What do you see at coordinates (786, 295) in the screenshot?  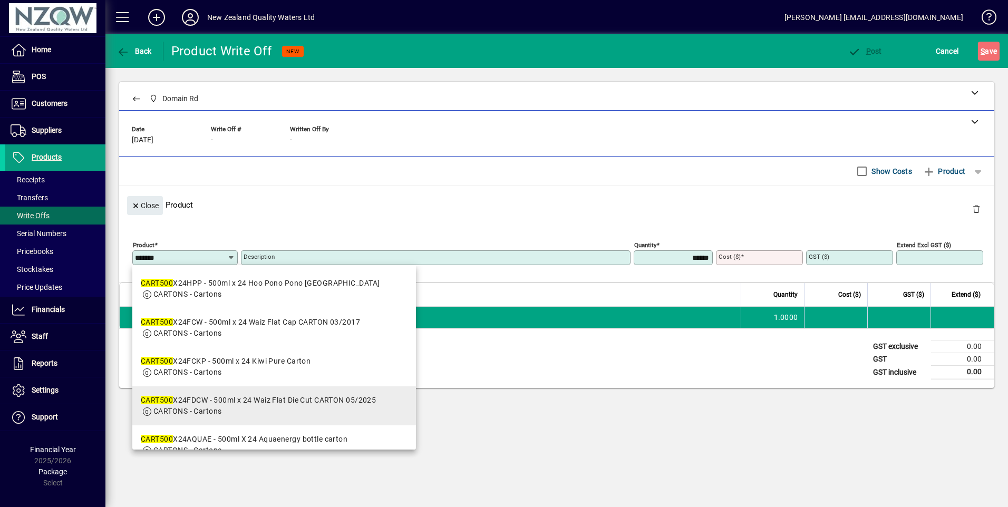 I see `span: Quantity` at bounding box center [786, 295].